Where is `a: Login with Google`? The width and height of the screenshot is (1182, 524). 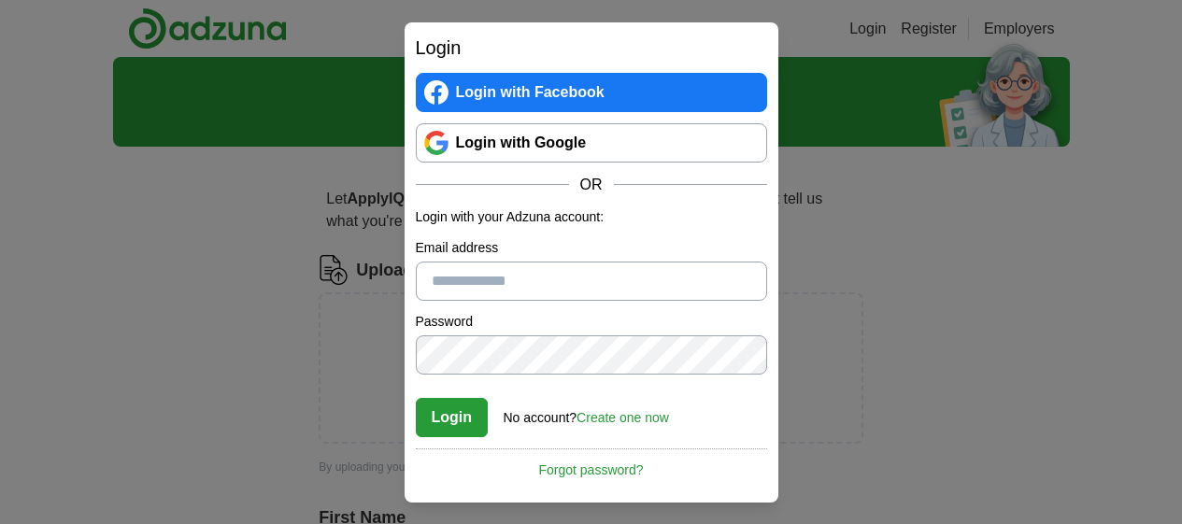
a: Login with Google is located at coordinates (591, 143).